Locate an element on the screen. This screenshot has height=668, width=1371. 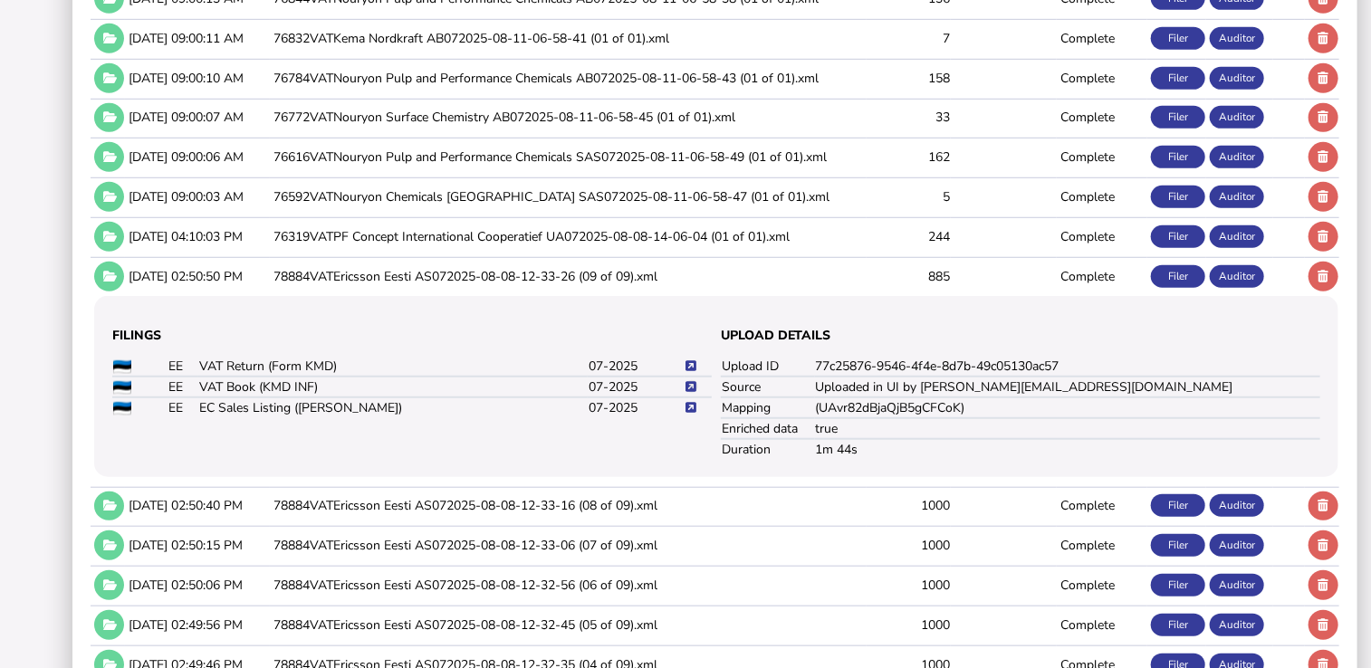
td: 76319VATPF Concept International Cooperatief UA072025-08-08-14-06-04 (01 of 01).xml is located at coordinates (569, 235).